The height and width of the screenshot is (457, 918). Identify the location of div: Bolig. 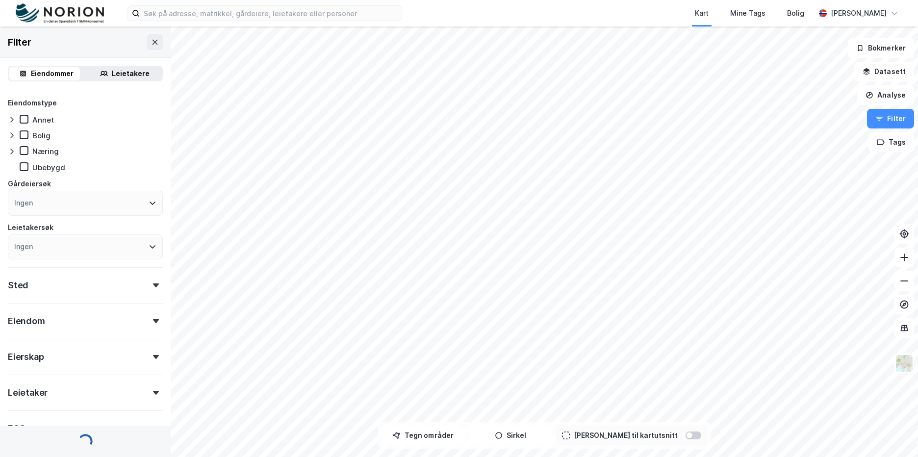
(796, 13).